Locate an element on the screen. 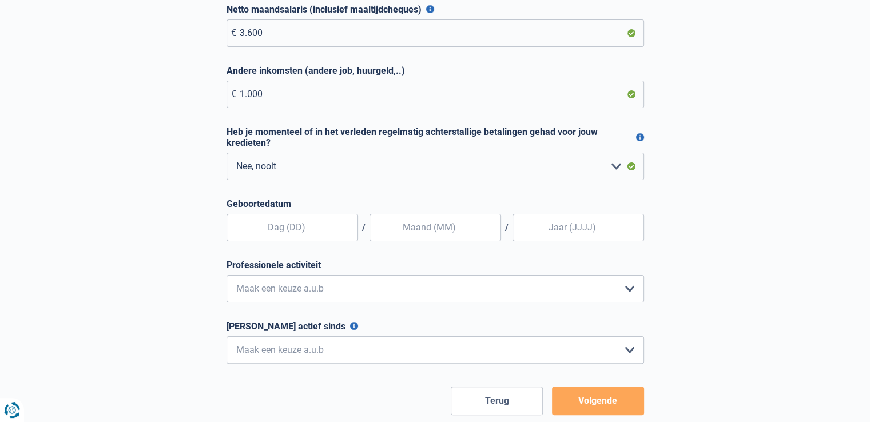 This screenshot has width=870, height=422. input: Jaar (JJJJ) is located at coordinates (578, 228).